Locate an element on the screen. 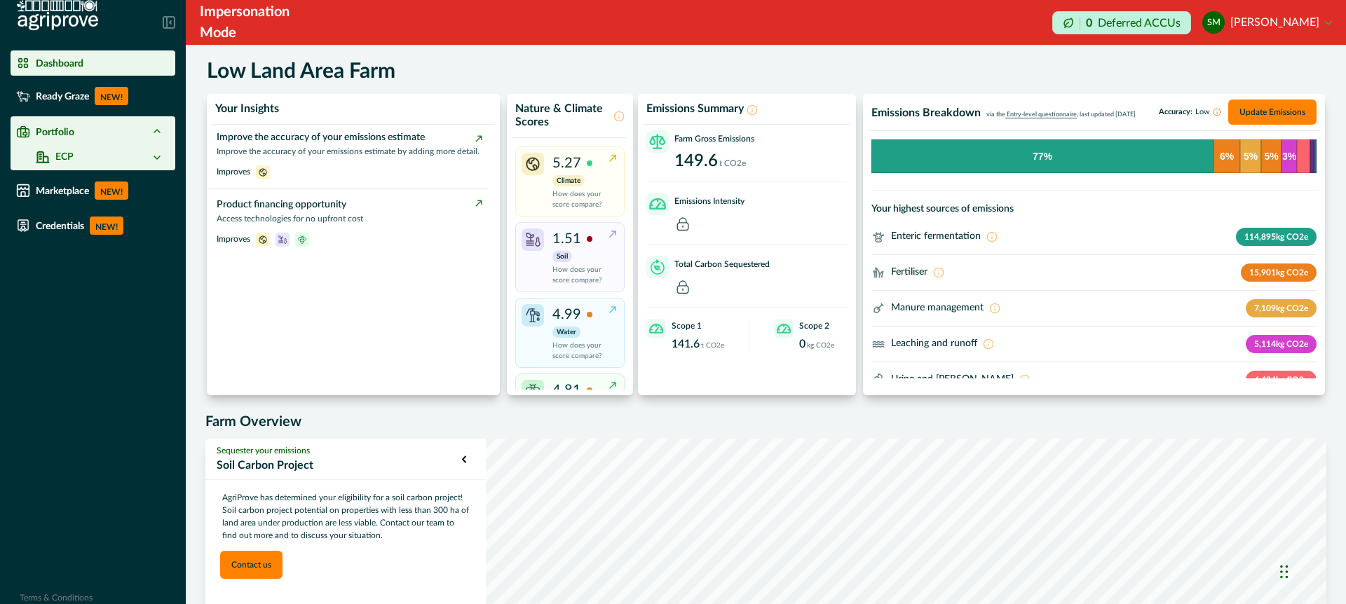  span: Entry-level questionnaire is located at coordinates (1041, 115).